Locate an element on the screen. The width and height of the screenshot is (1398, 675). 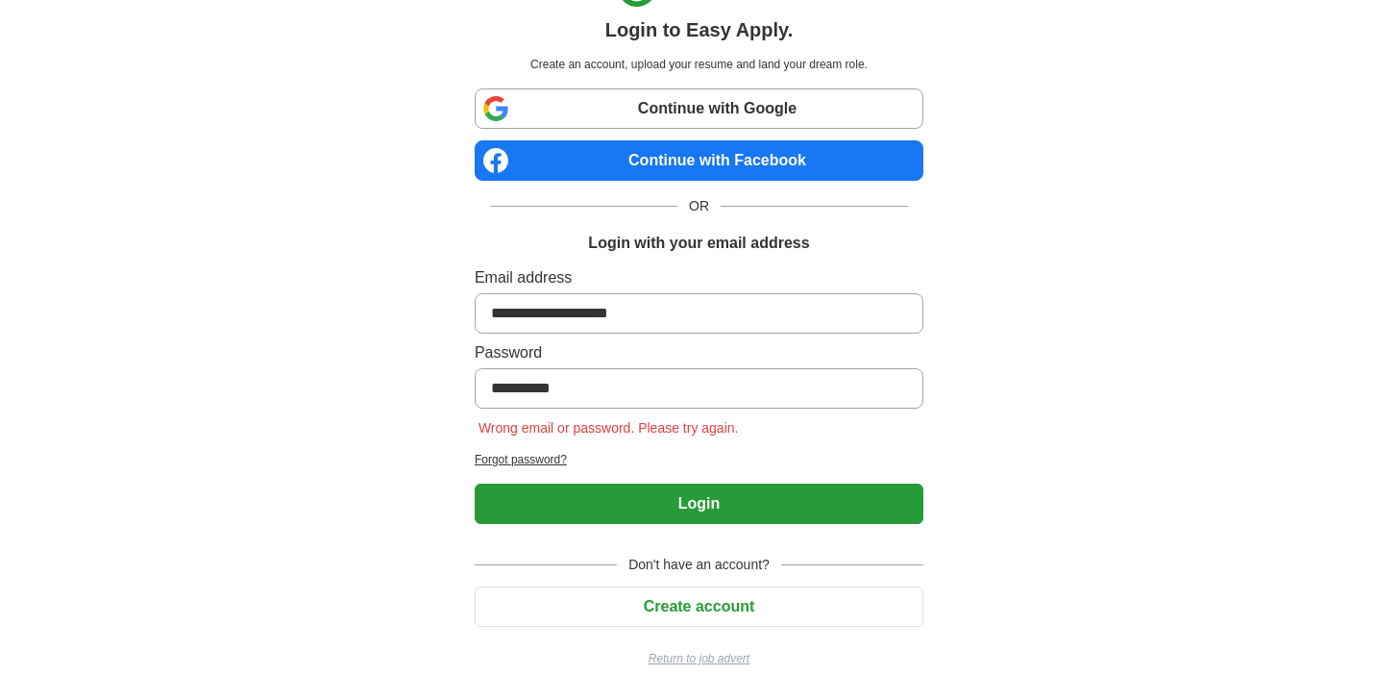
button: Create account is located at coordinates (699, 606).